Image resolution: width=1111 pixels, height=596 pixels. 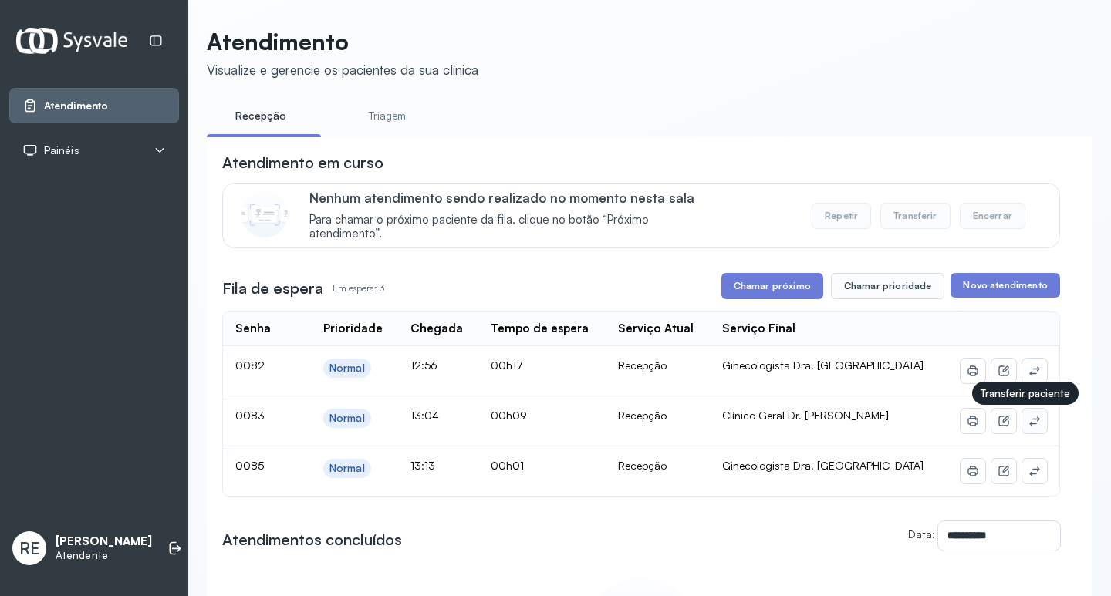 What do you see at coordinates (261, 116) in the screenshot?
I see `a: Recepção` at bounding box center [261, 116].